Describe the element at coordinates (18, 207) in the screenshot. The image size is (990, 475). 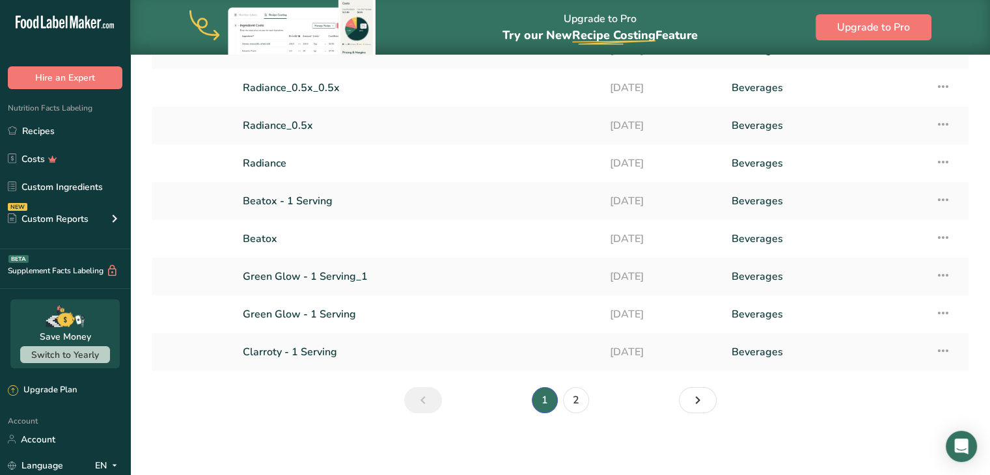
I see `div: NEW` at that location.